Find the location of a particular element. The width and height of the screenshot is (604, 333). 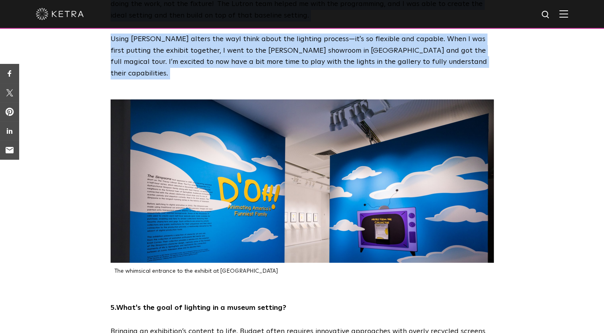

img: Blog_Post_MoMI_01 is located at coordinates (302, 181).